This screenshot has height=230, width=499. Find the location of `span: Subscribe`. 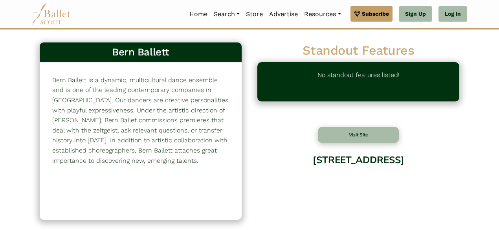

span: Subscribe is located at coordinates (375, 14).